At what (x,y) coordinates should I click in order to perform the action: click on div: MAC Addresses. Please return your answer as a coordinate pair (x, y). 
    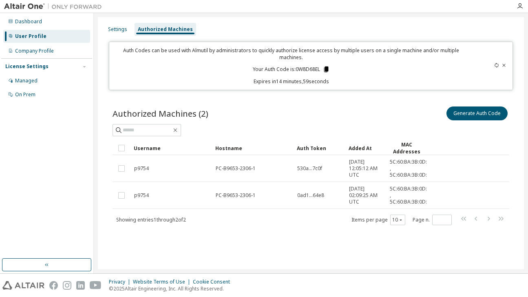
    Looking at the image, I should click on (406, 148).